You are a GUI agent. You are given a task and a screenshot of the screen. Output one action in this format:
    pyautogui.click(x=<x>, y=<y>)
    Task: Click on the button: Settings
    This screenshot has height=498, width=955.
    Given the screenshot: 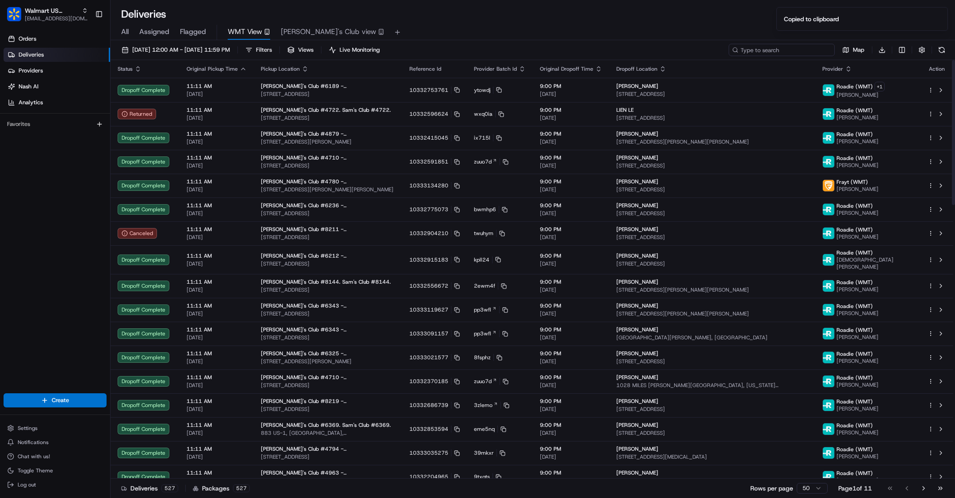 What is the action you would take?
    pyautogui.click(x=55, y=428)
    